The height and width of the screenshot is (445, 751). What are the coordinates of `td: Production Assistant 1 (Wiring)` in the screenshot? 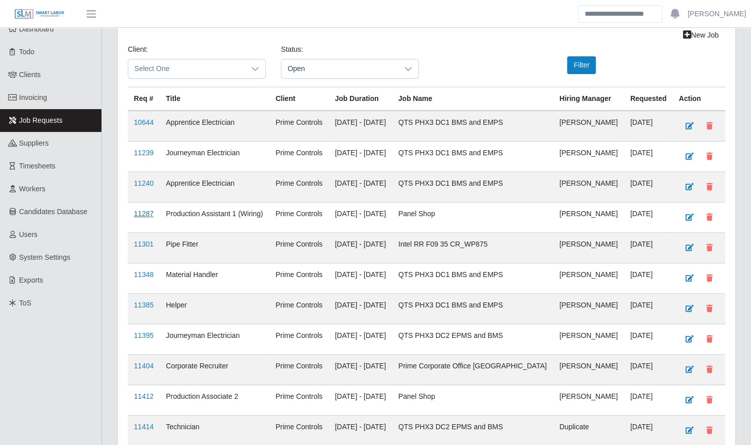 It's located at (214, 217).